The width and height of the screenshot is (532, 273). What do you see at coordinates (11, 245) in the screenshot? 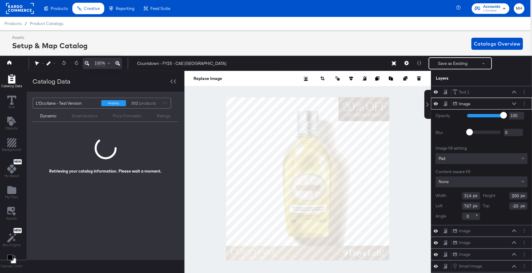
I see `span: Rec Engine` at bounding box center [11, 245].